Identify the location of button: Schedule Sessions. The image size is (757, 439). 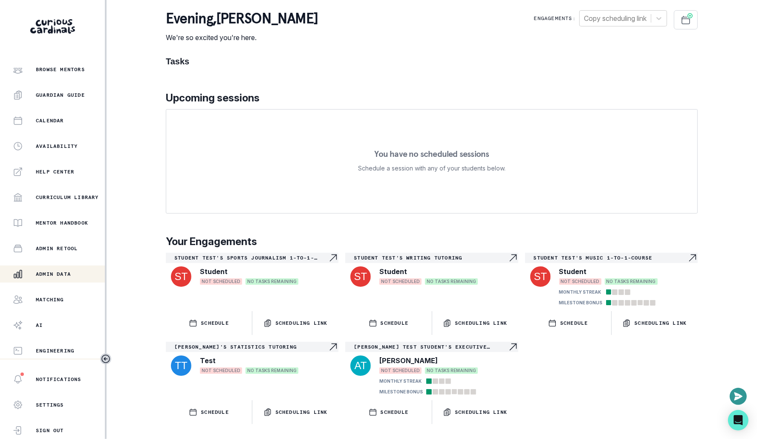
(686, 20).